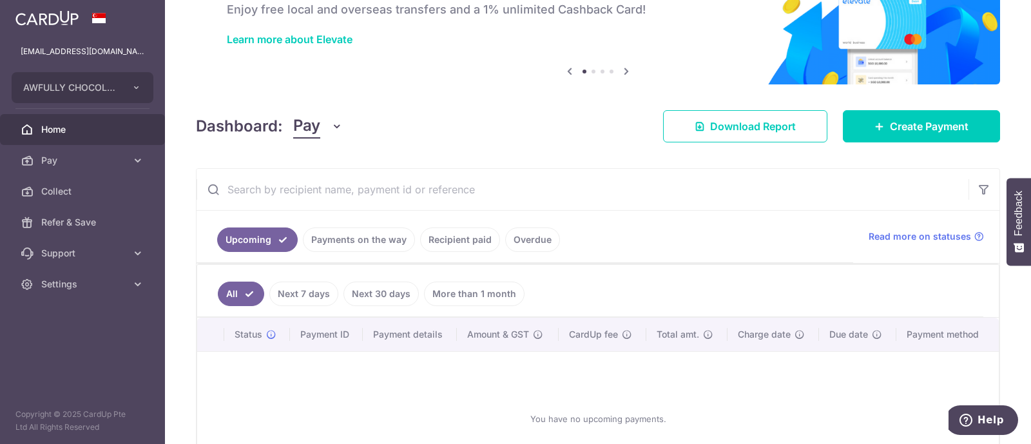 This screenshot has height=444, width=1031. What do you see at coordinates (1018, 222) in the screenshot?
I see `button: Feedback - Show survey` at bounding box center [1018, 222].